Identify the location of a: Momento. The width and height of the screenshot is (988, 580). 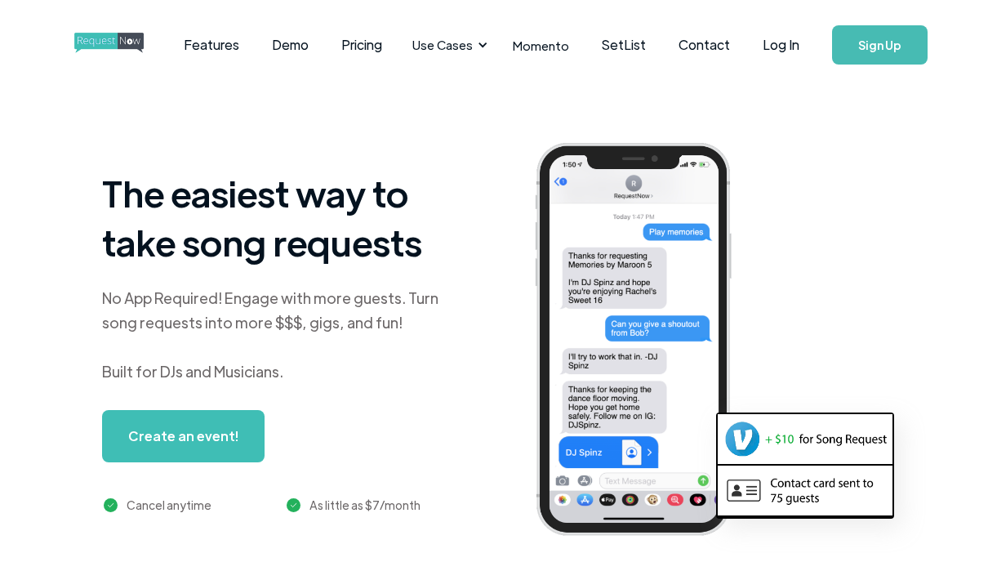
(540, 45).